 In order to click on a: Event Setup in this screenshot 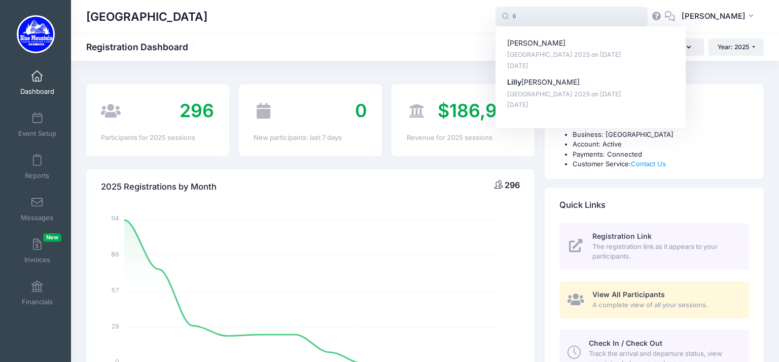, I will do `click(37, 125)`.